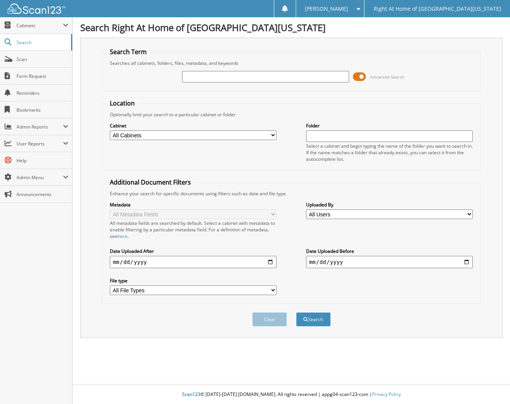  Describe the element at coordinates (193, 229) in the screenshot. I see `div: All metadata fields are searched by default. Select a cabinet with metadata to enable filtering b...` at that location.